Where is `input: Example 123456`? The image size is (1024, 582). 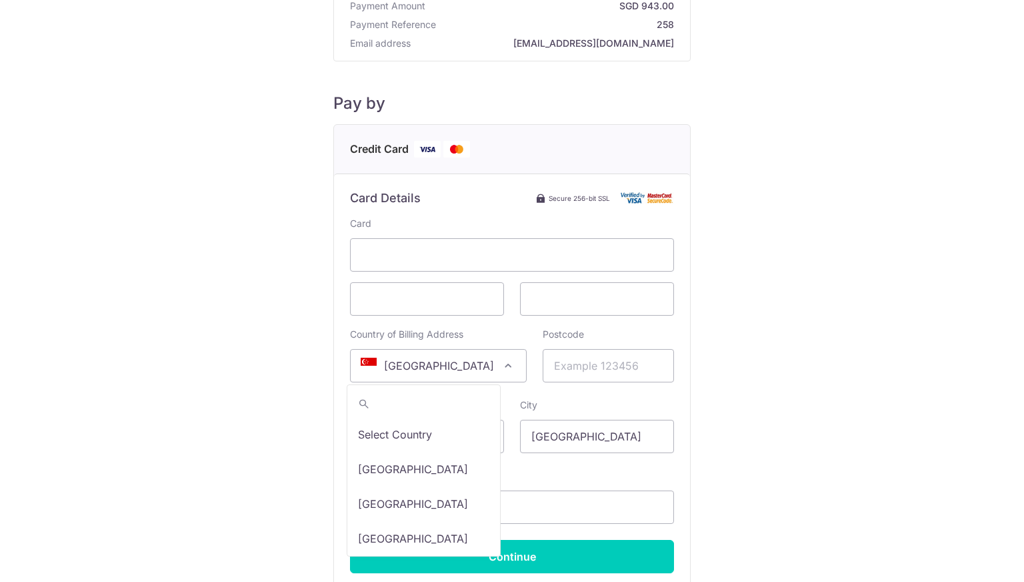 input: Example 123456 is located at coordinates (608, 365).